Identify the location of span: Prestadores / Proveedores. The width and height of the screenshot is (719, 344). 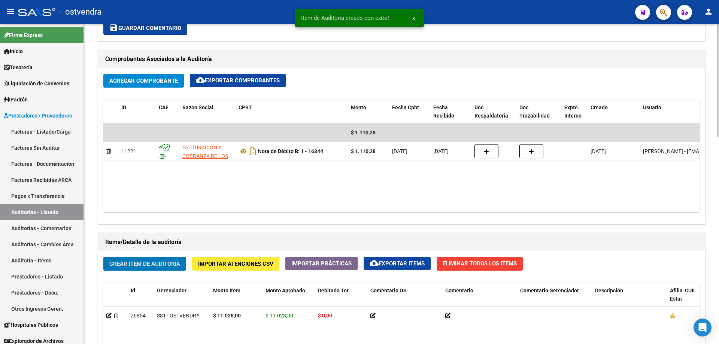
(38, 116).